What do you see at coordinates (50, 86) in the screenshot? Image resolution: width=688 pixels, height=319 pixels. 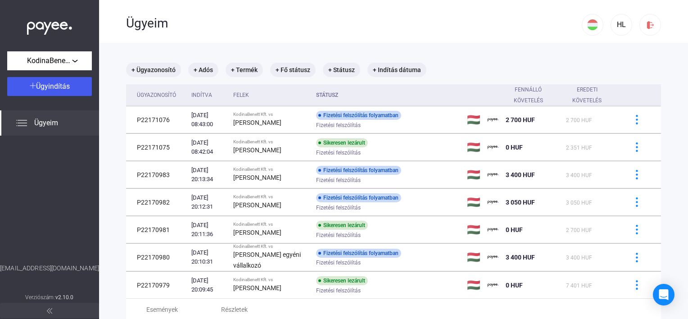 I see `button: Ügyindítás` at bounding box center [50, 86].